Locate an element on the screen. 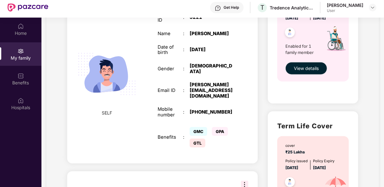 This screenshot has width=384, height=187. div: cover is located at coordinates (296, 146).